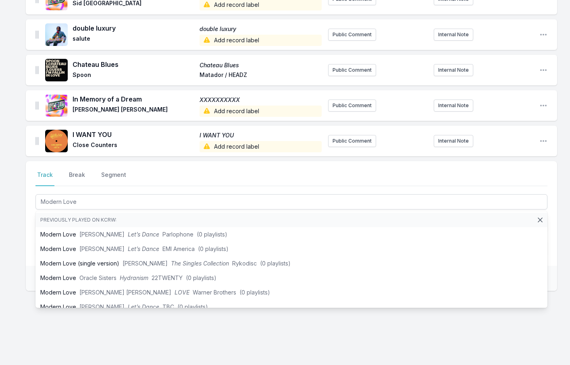 This screenshot has width=570, height=365. I want to click on span: Hydranism, so click(134, 278).